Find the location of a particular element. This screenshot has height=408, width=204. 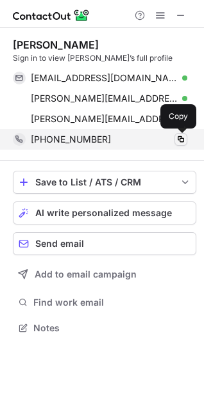

span: Find work email is located at coordinates (112, 303).